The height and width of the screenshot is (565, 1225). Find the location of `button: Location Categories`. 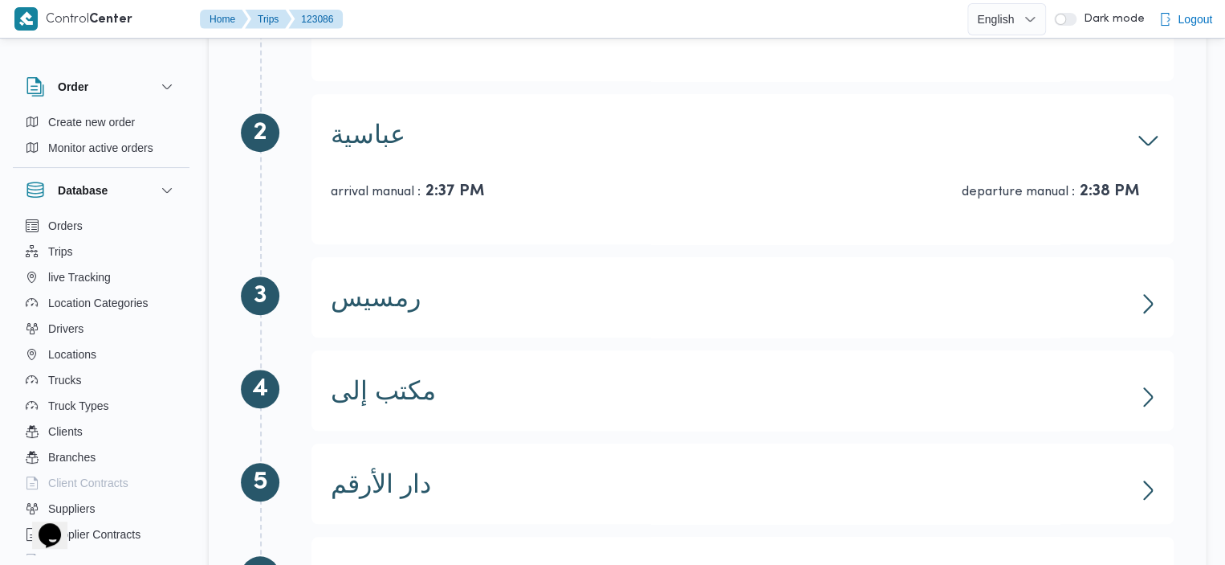

button: Location Categories is located at coordinates (101, 303).